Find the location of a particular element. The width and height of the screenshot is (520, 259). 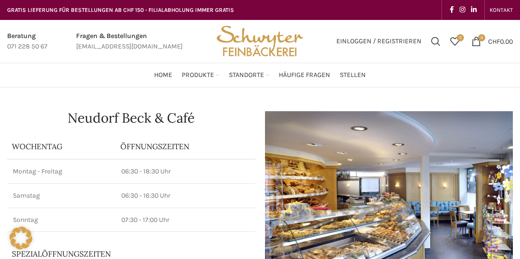

p: Sonntag is located at coordinates (61, 220).